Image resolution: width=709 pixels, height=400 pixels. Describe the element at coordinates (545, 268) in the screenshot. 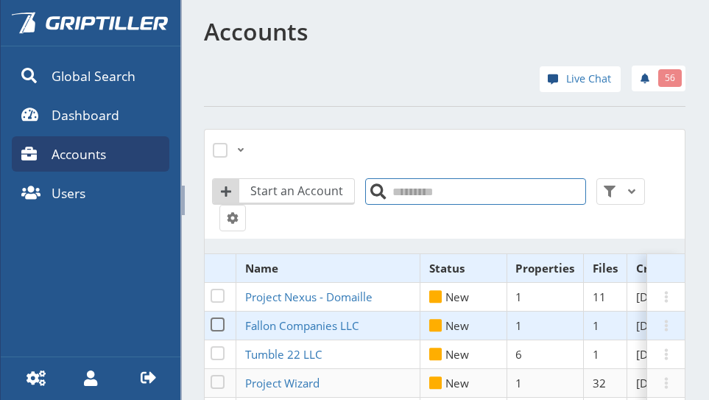

I see `th: Properties` at that location.